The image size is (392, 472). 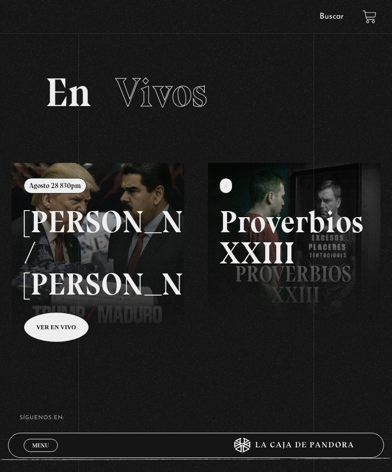 What do you see at coordinates (369, 17) in the screenshot?
I see `a: View your shopping cart` at bounding box center [369, 17].